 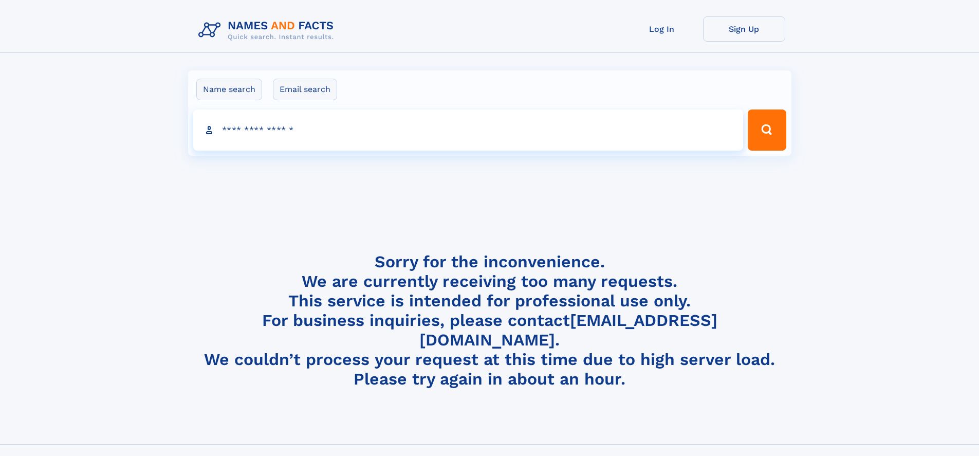 I want to click on a: Sign Up, so click(x=744, y=29).